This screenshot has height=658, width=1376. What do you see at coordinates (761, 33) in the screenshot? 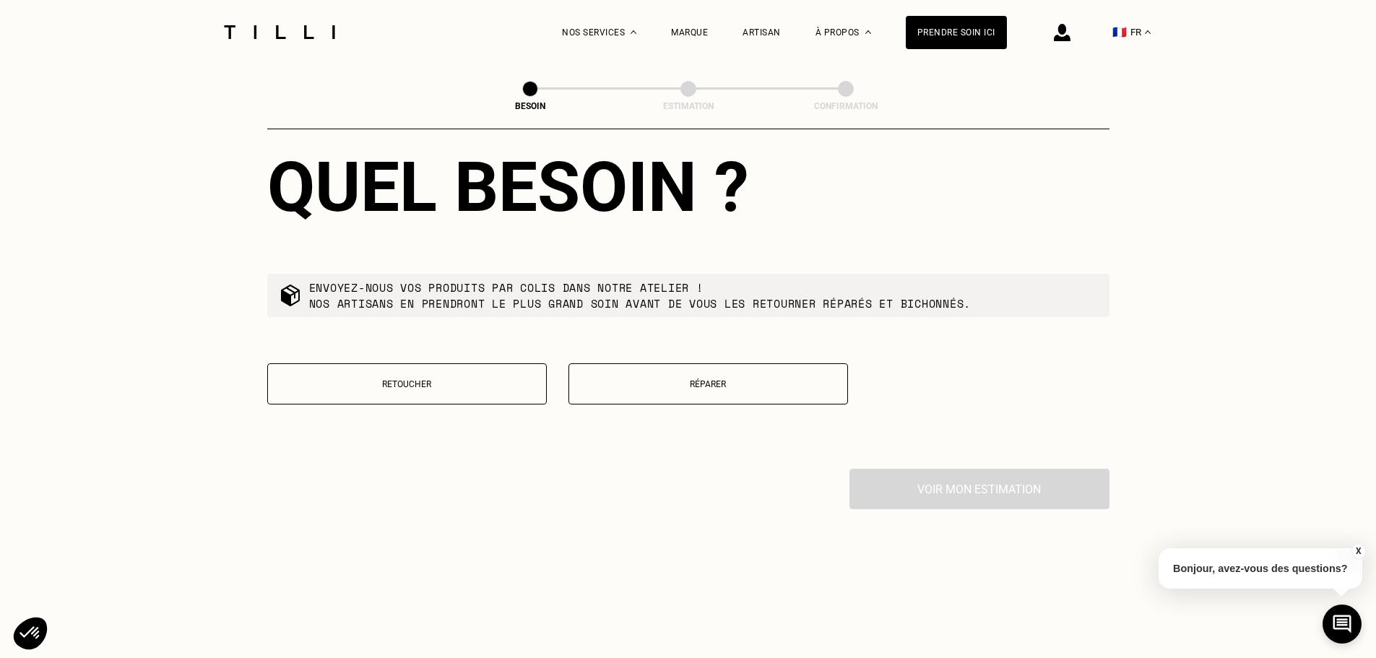
I see `a: Artisan` at bounding box center [761, 33].